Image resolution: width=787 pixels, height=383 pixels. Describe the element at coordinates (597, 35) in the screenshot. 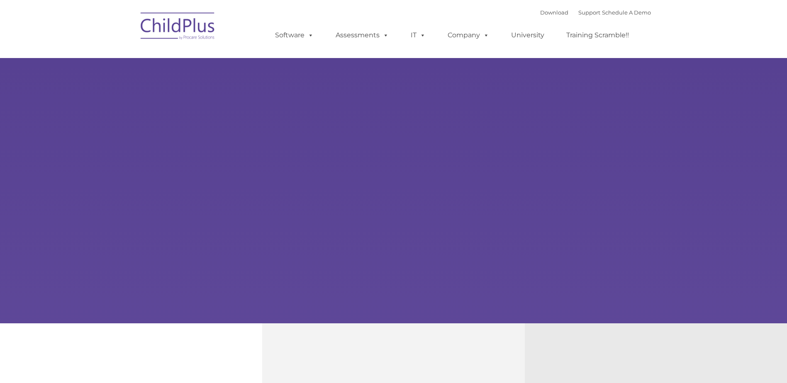

I see `a: Training Scramble!!` at that location.